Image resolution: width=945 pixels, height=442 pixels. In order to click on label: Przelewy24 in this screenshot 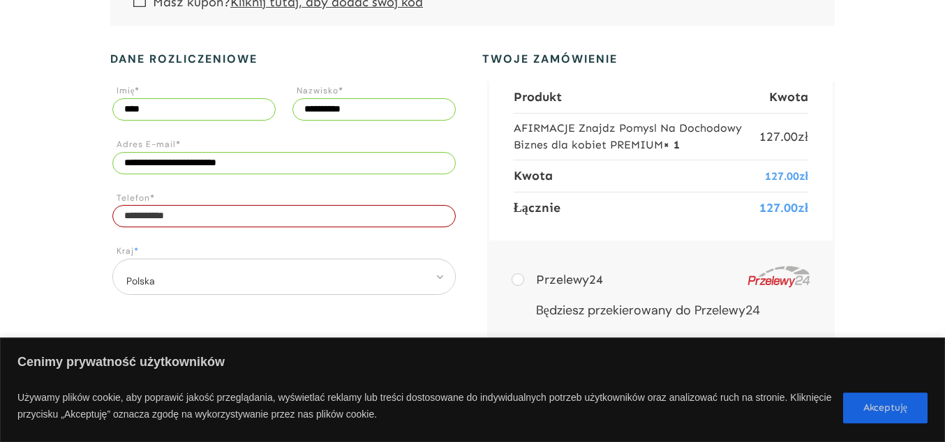, I will do `click(557, 280)`.